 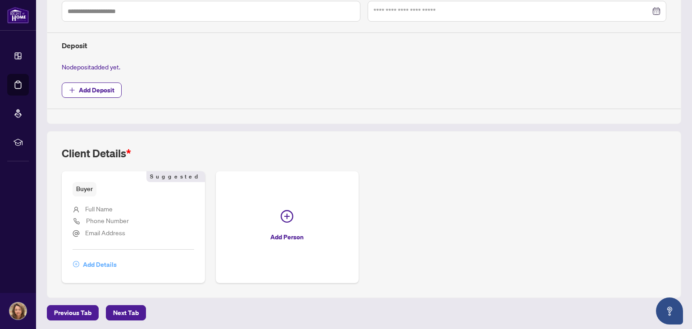 What do you see at coordinates (126, 313) in the screenshot?
I see `button: Next Tab` at bounding box center [126, 313].